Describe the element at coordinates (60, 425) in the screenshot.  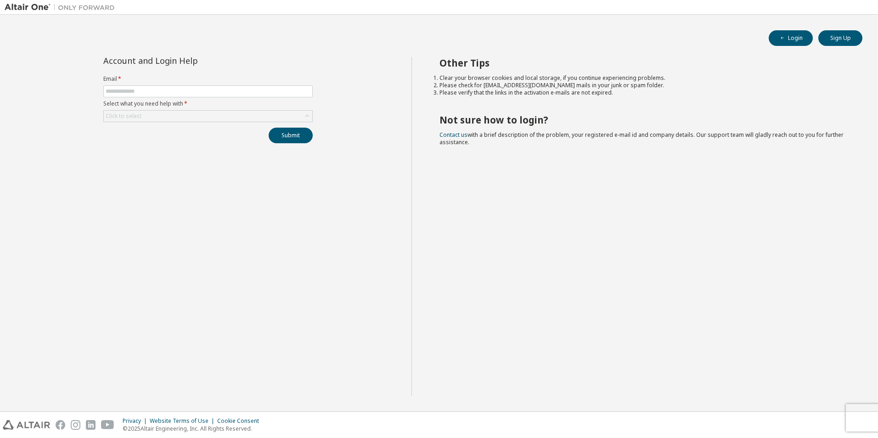
I see `img: facebook.svg` at that location.